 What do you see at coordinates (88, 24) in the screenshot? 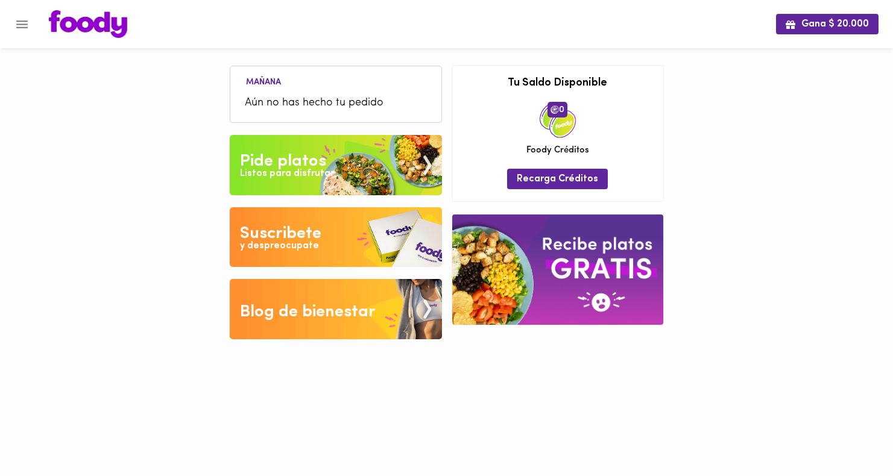
I see `img: logo.png` at bounding box center [88, 24].